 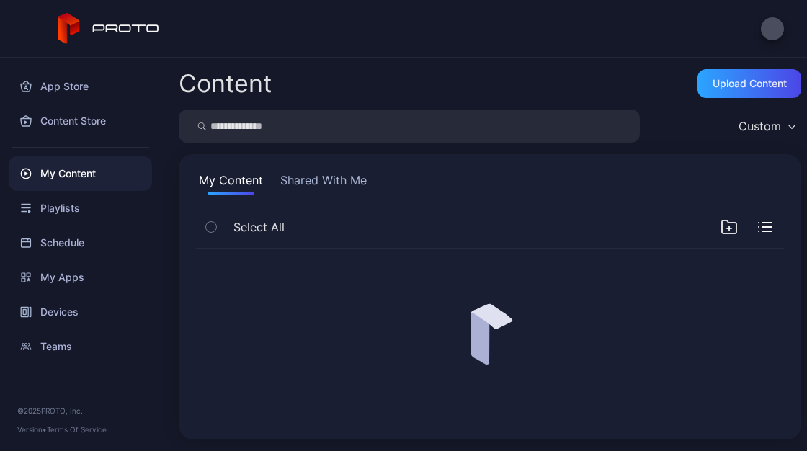 What do you see at coordinates (80, 208) in the screenshot?
I see `div: Playlists` at bounding box center [80, 208].